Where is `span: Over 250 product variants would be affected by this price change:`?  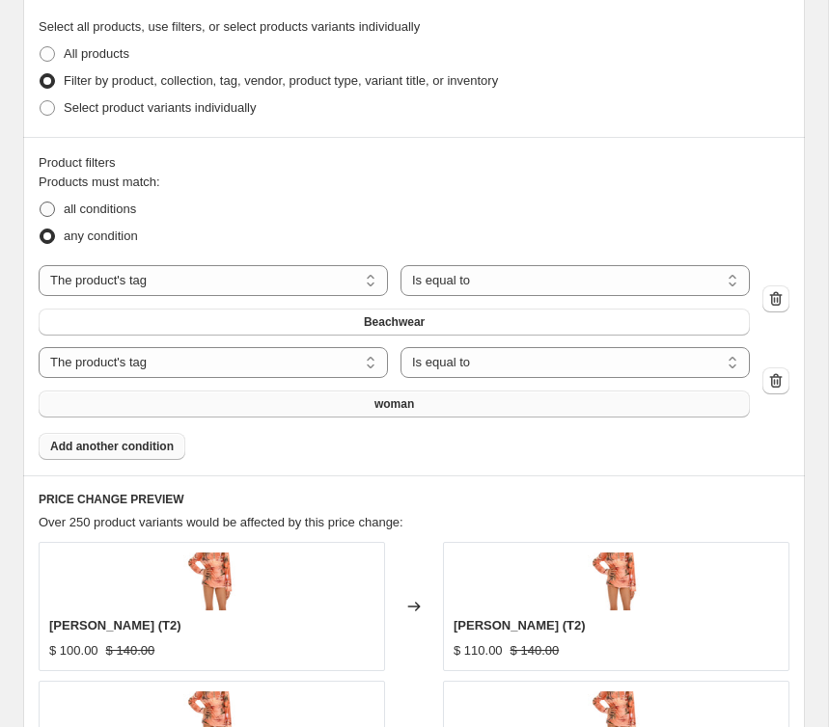 span: Over 250 product variants would be affected by this price change: is located at coordinates (221, 522).